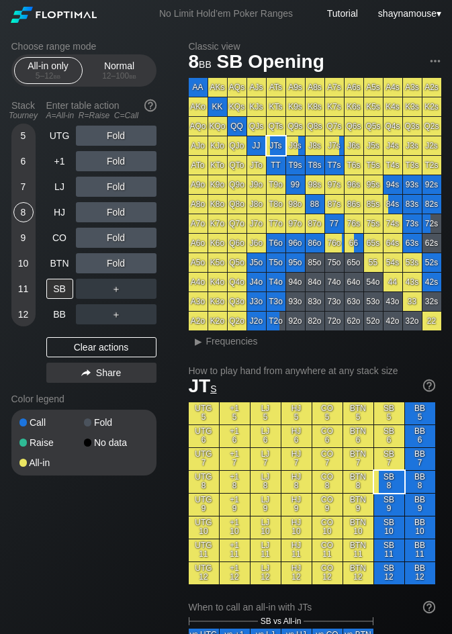 The width and height of the screenshot is (452, 634). What do you see at coordinates (432, 204) in the screenshot?
I see `div: 82s` at bounding box center [432, 204].